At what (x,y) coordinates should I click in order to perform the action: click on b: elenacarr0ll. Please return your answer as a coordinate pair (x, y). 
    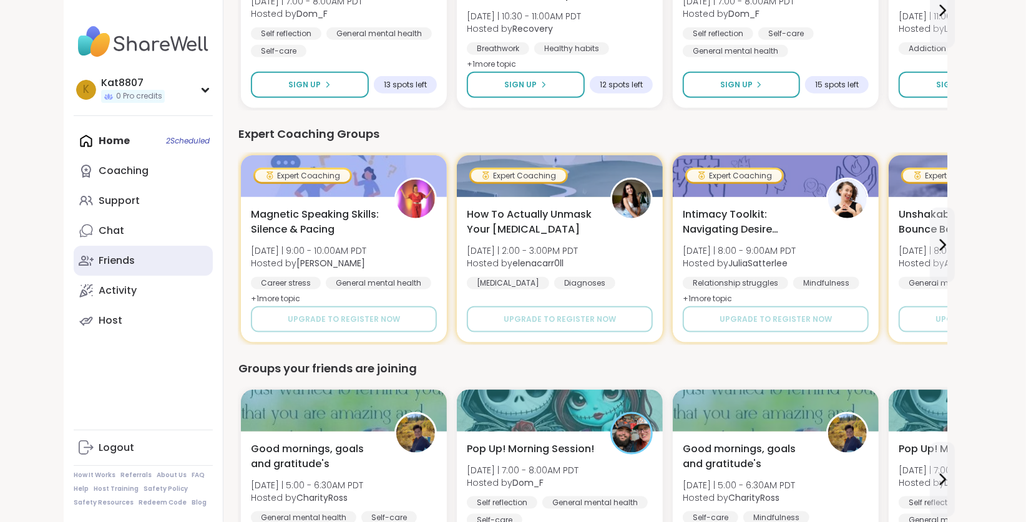
    Looking at the image, I should click on (538, 263).